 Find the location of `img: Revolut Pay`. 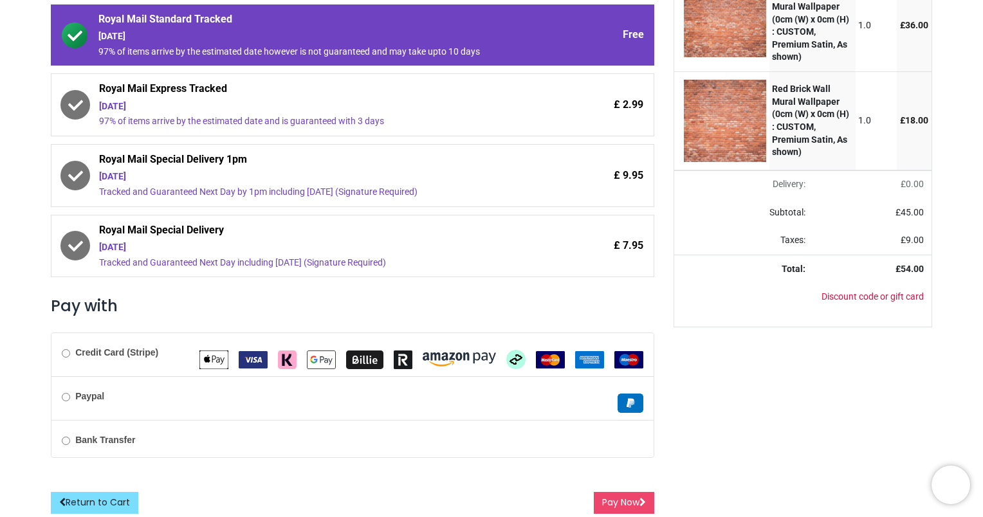

img: Revolut Pay is located at coordinates (403, 359).